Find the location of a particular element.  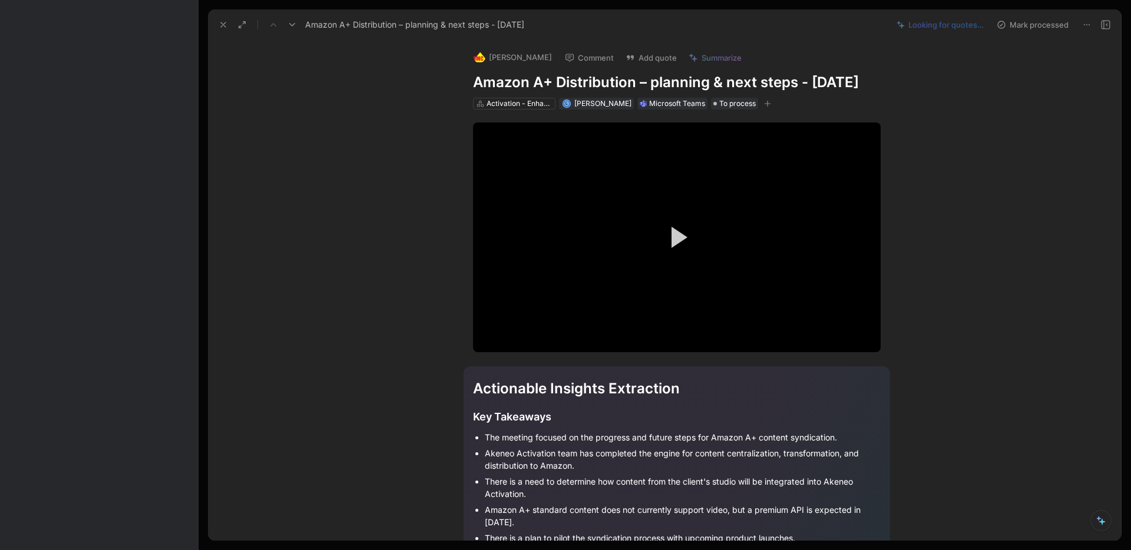

span: Summarize is located at coordinates (722, 58).